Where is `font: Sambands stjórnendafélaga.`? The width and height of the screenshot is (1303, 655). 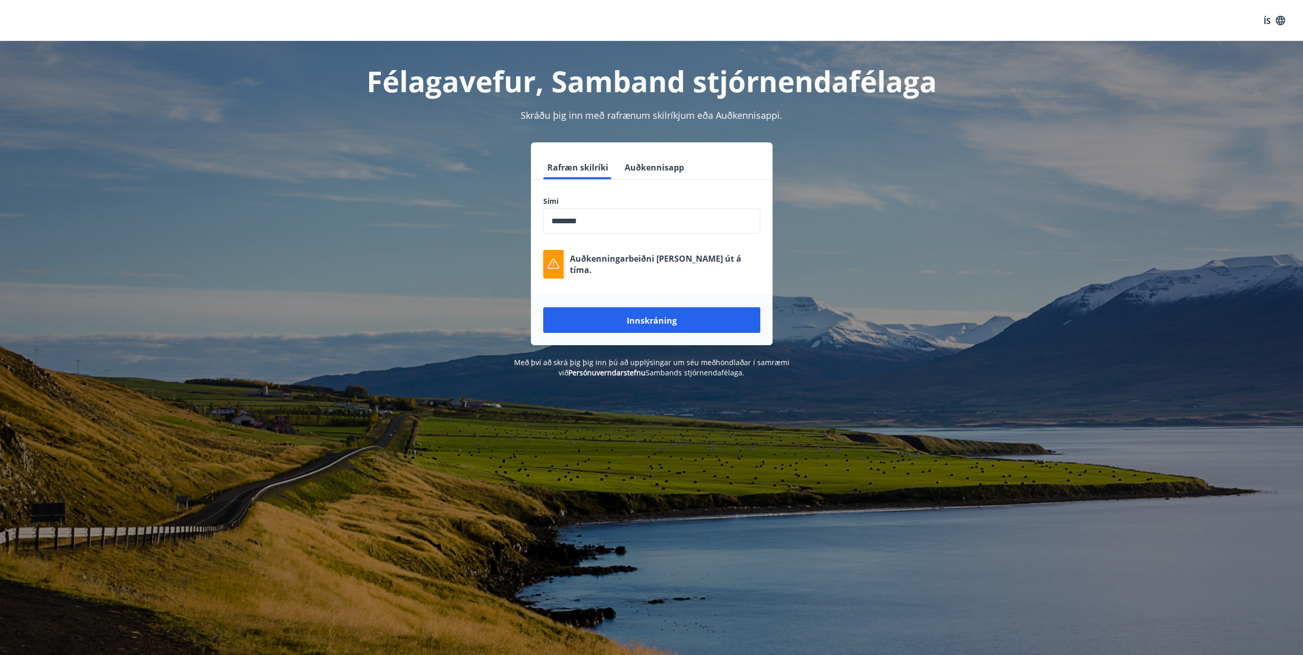 font: Sambands stjórnendafélaga. is located at coordinates (695, 372).